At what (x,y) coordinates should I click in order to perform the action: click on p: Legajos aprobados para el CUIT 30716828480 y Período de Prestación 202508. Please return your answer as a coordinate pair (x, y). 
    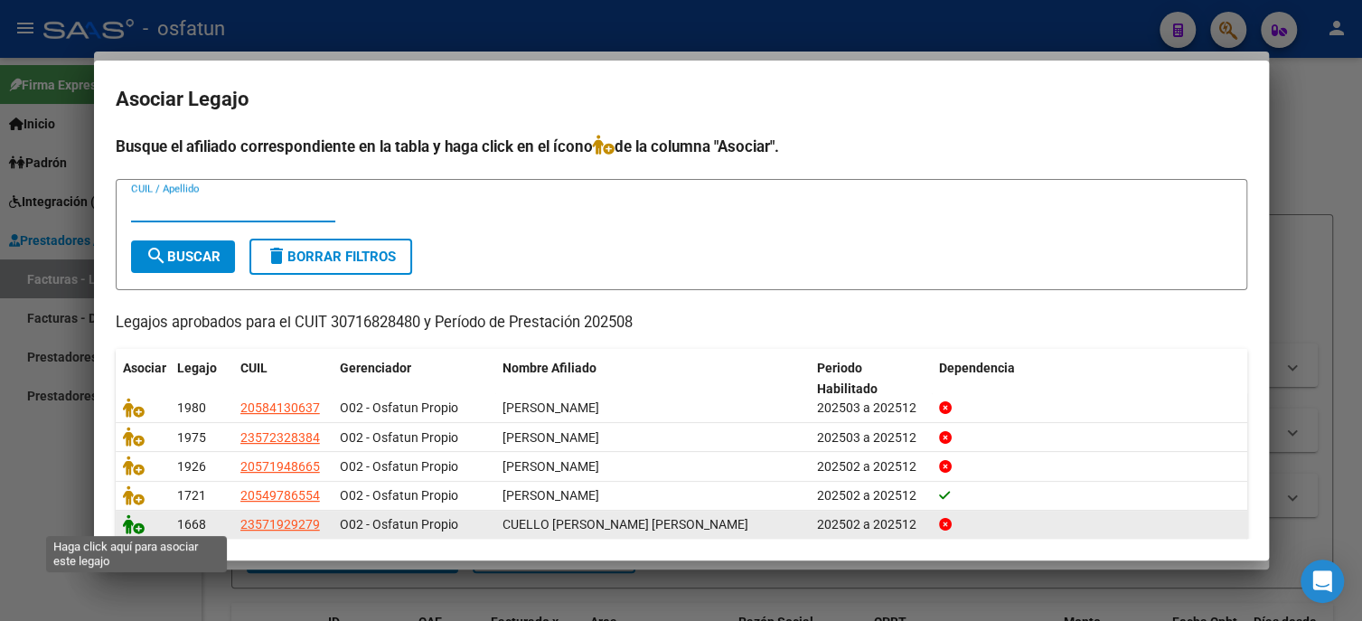
    Looking at the image, I should click on (681, 323).